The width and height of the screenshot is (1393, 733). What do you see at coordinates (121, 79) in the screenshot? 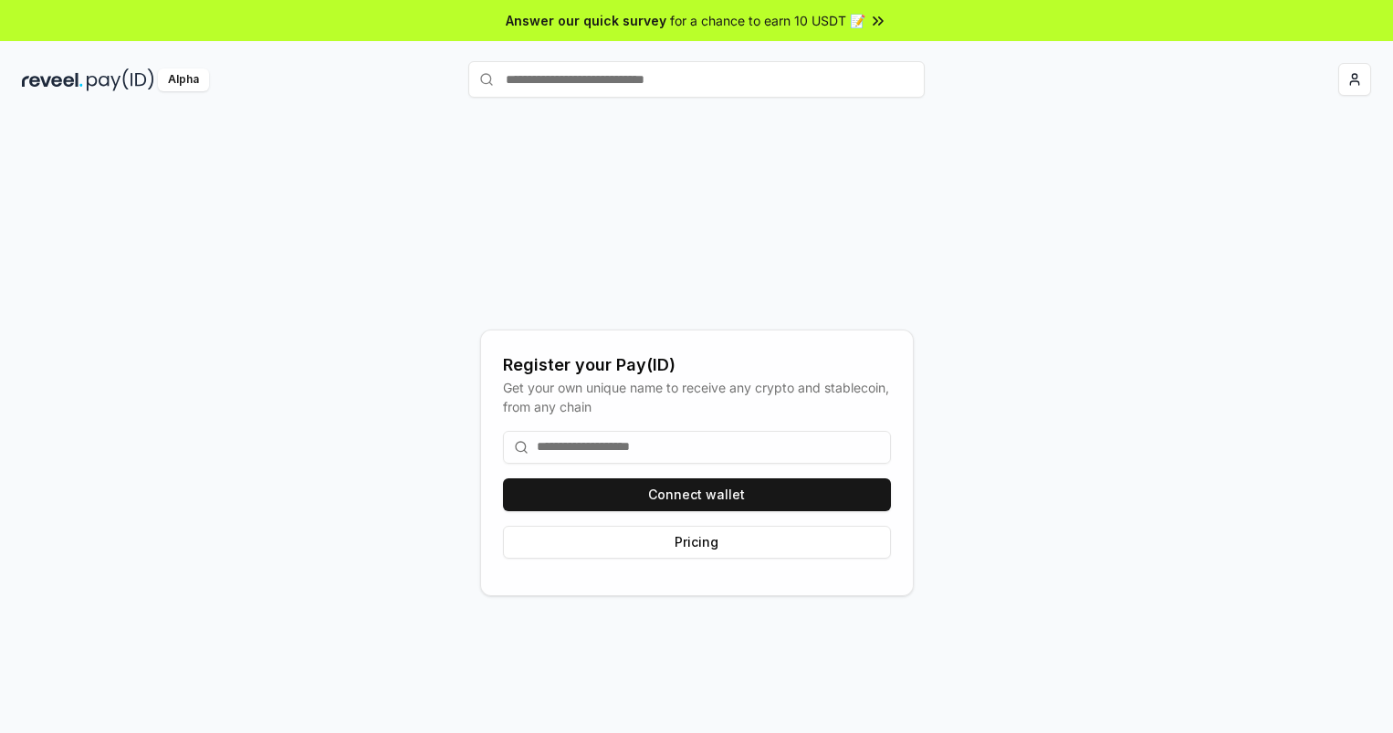
I see `img: pay_id` at bounding box center [121, 79].